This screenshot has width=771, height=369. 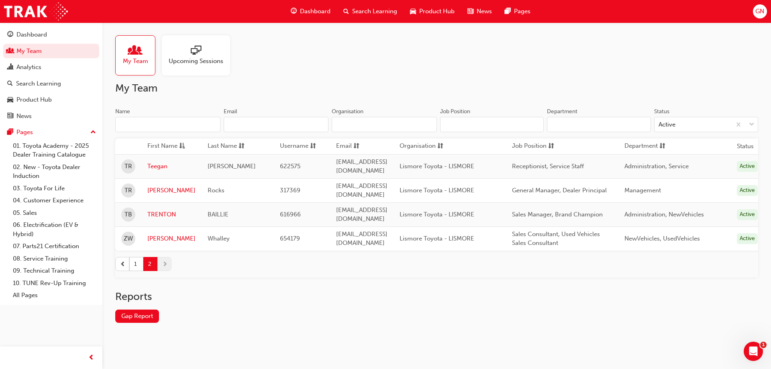 What do you see at coordinates (484, 11) in the screenshot?
I see `span: News` at bounding box center [484, 11].